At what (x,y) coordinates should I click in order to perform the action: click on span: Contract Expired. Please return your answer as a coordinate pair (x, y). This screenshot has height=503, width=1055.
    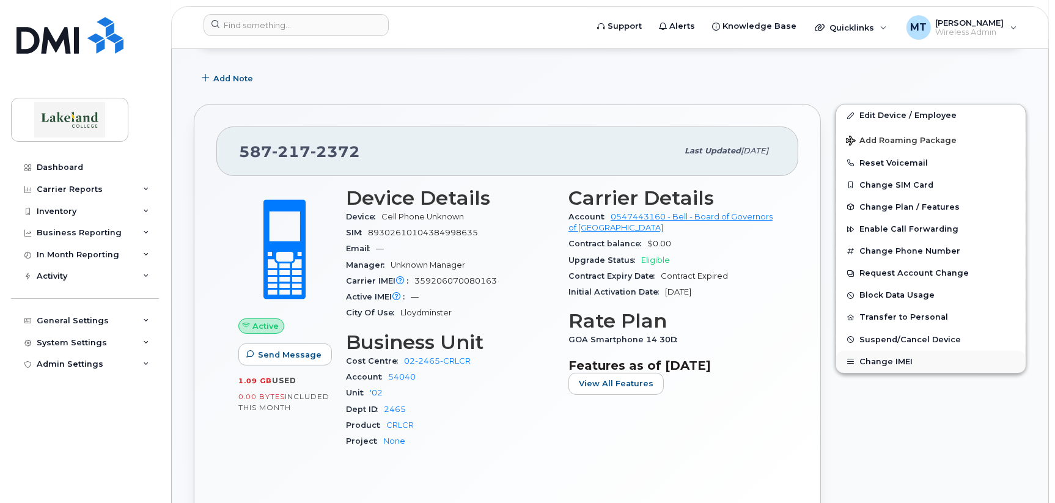
    Looking at the image, I should click on (694, 276).